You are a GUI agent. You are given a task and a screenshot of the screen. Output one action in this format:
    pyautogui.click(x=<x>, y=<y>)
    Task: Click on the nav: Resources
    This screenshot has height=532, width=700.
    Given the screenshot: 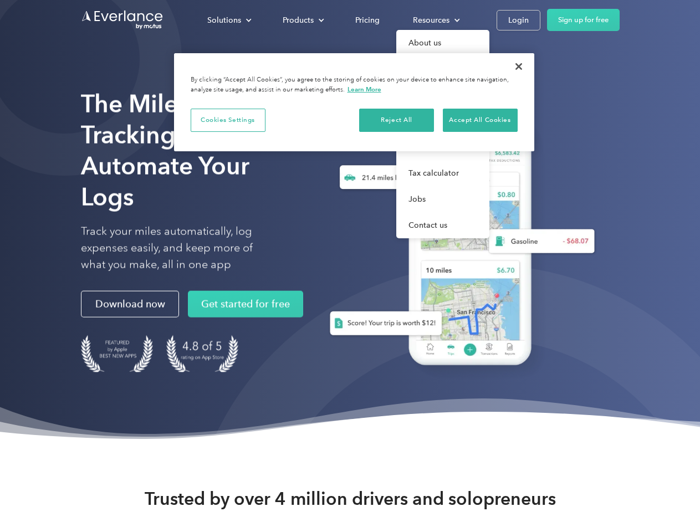 What is the action you would take?
    pyautogui.click(x=443, y=134)
    